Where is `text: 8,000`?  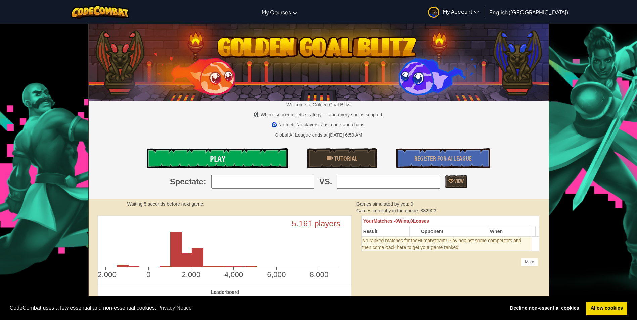
text: 8,000 is located at coordinates (319, 275).